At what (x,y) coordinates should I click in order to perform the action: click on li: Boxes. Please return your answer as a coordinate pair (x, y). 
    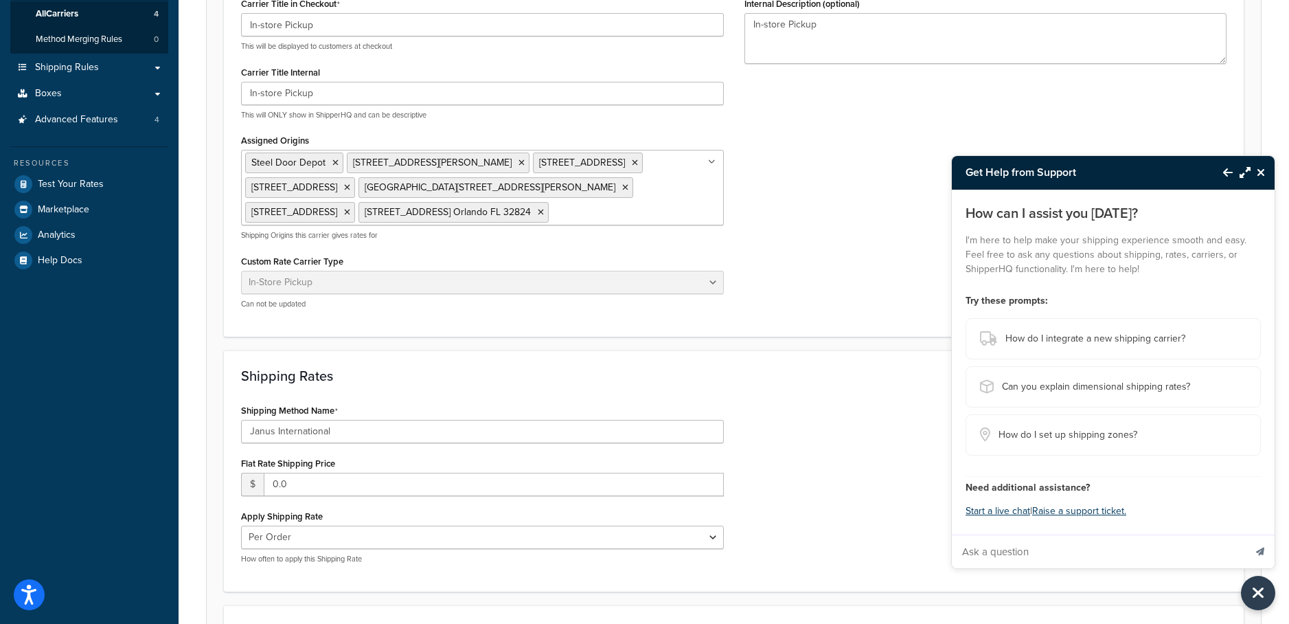
    Looking at the image, I should click on (89, 93).